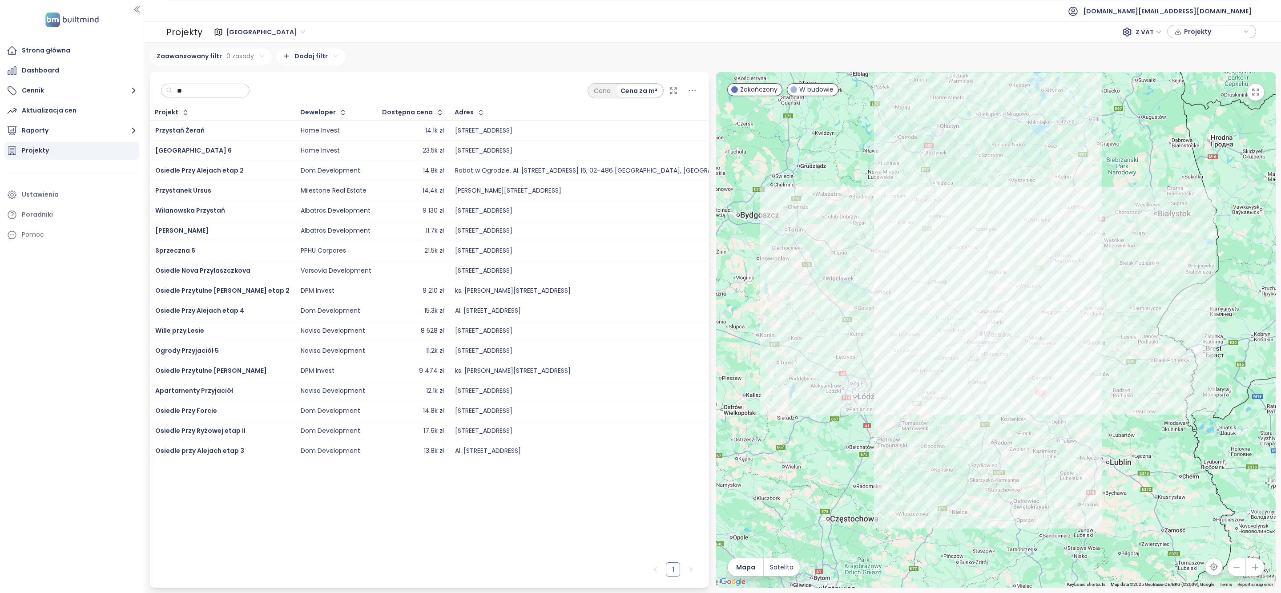 This screenshot has height=593, width=1281. Describe the element at coordinates (183, 190) in the screenshot. I see `a: Przystanek Ursus` at that location.